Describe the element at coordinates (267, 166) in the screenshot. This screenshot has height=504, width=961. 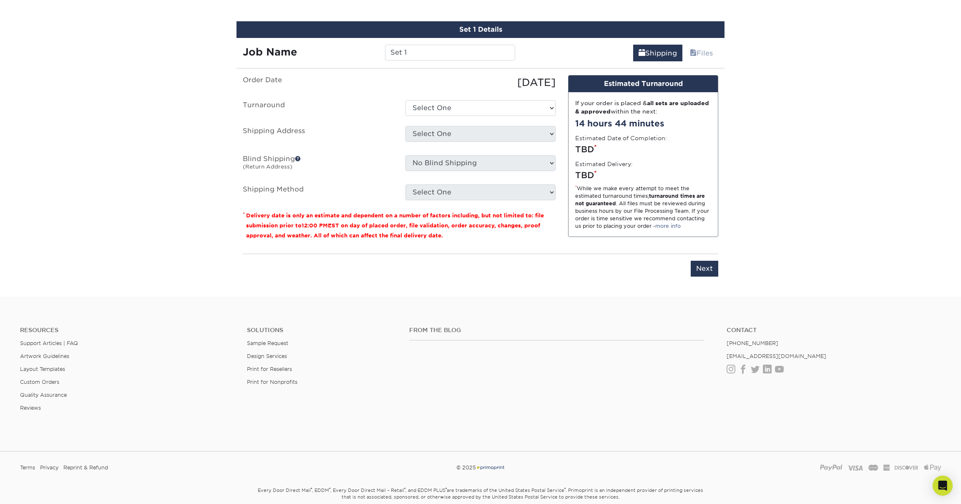
I see `small: (Return Address)` at that location.